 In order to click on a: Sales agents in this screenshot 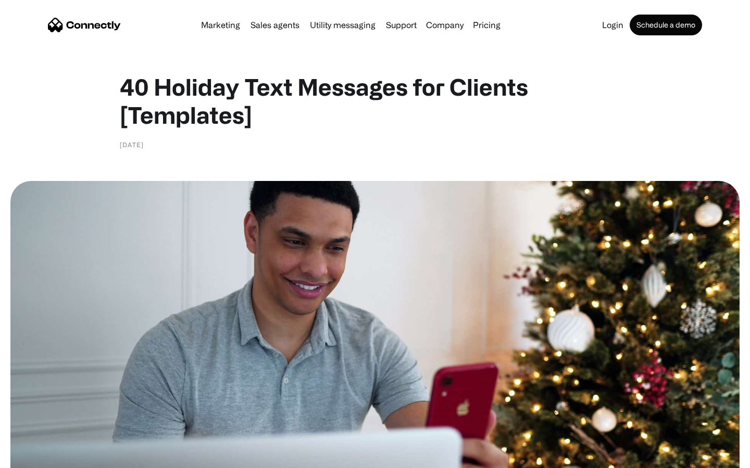, I will do `click(275, 25)`.